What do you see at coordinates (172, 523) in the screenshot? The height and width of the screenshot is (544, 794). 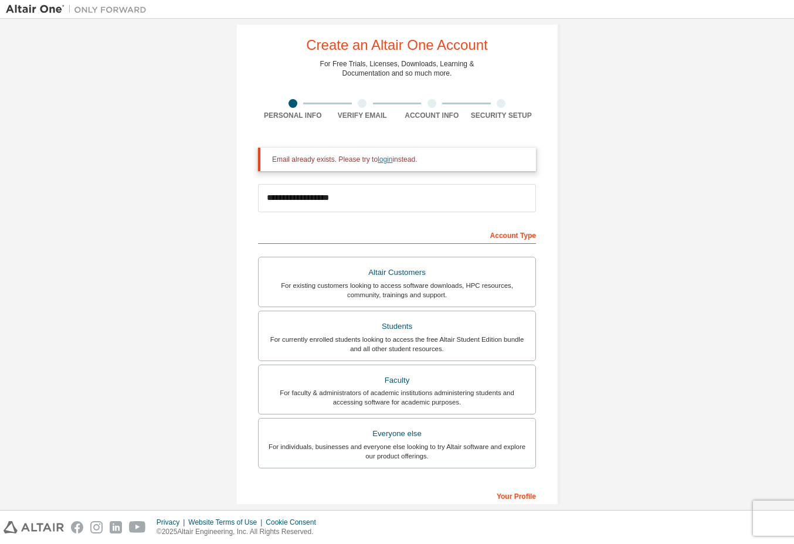 I see `div: Privacy` at bounding box center [172, 523].